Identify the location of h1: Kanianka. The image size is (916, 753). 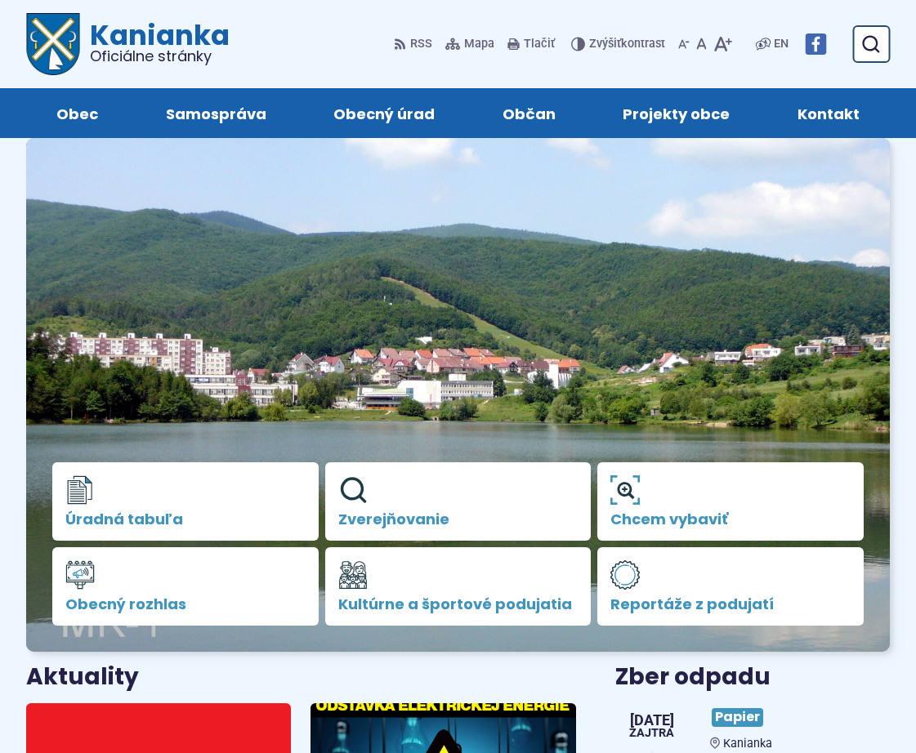
(154, 42).